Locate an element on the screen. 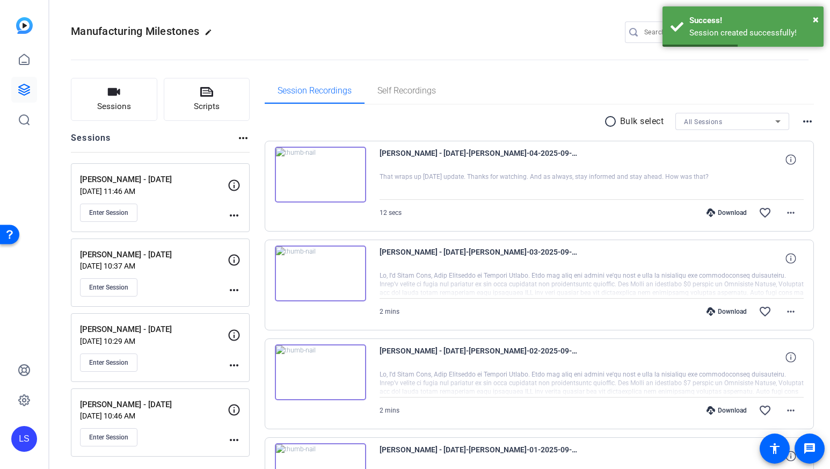  span: 12 secs is located at coordinates (390, 213).